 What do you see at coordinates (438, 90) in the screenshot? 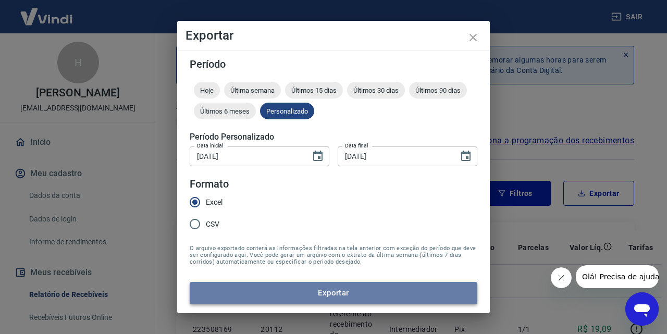
I see `div: Últimos 90 dias` at bounding box center [438, 90].